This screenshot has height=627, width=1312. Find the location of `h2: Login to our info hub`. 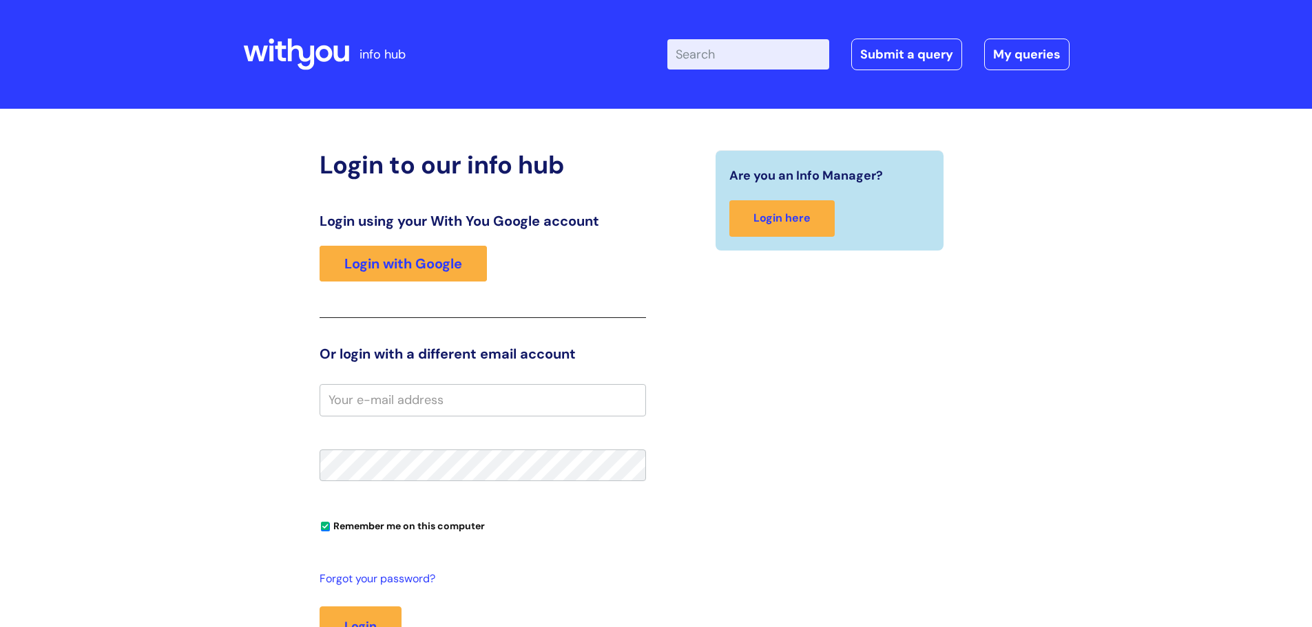

h2: Login to our info hub is located at coordinates (483, 165).